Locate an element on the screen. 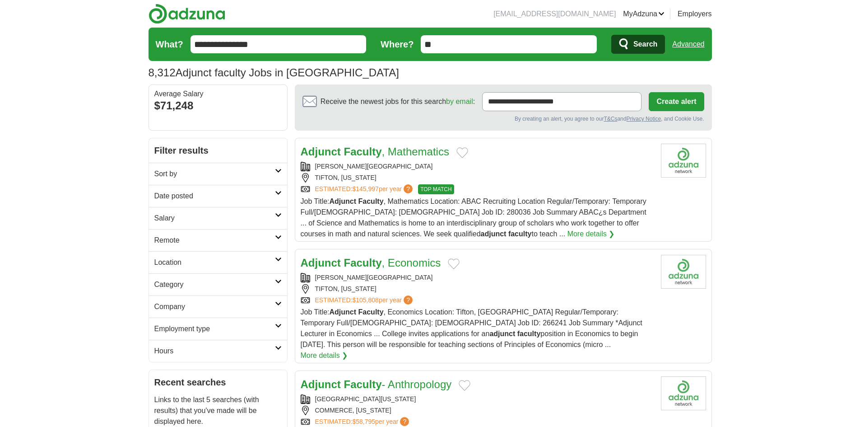  a: Category is located at coordinates (218, 284).